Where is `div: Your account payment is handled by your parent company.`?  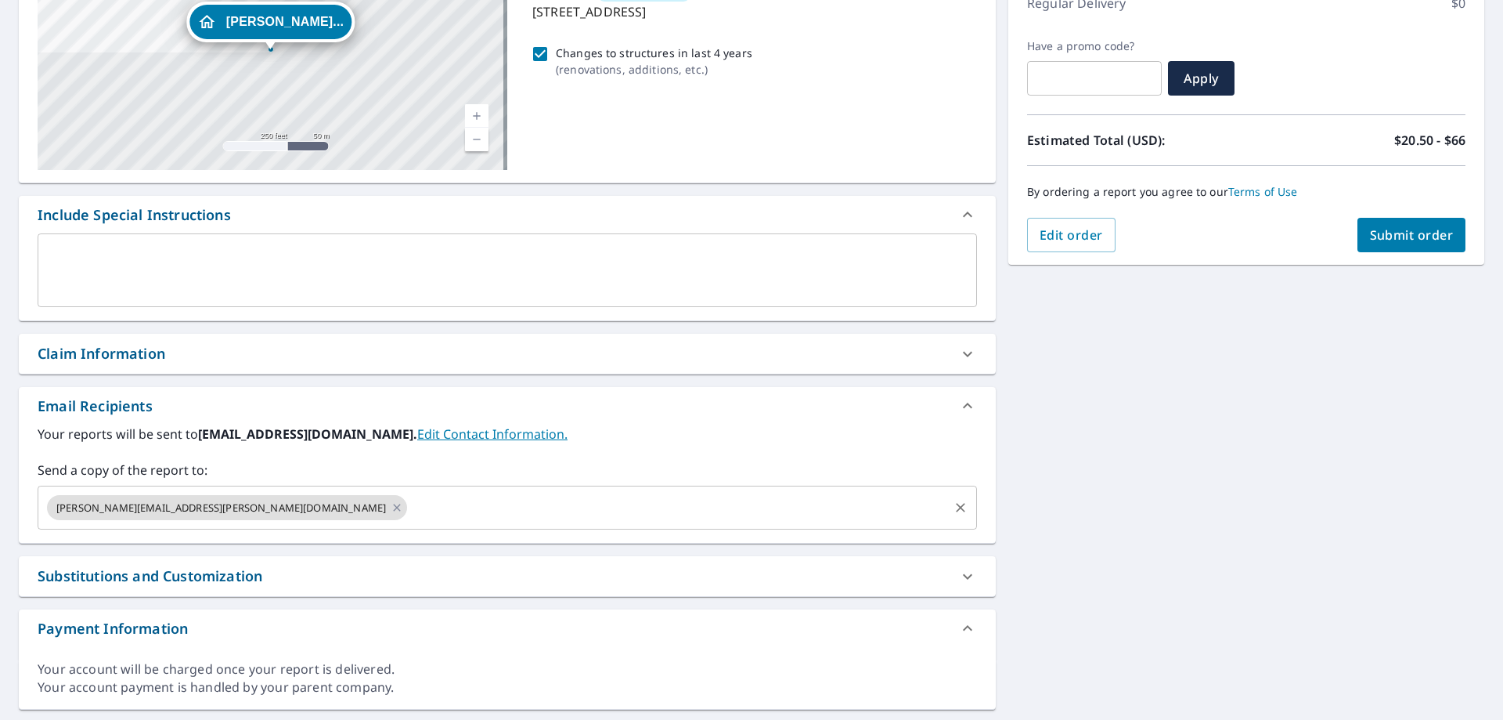 div: Your account payment is handled by your parent company. is located at coordinates (507, 687).